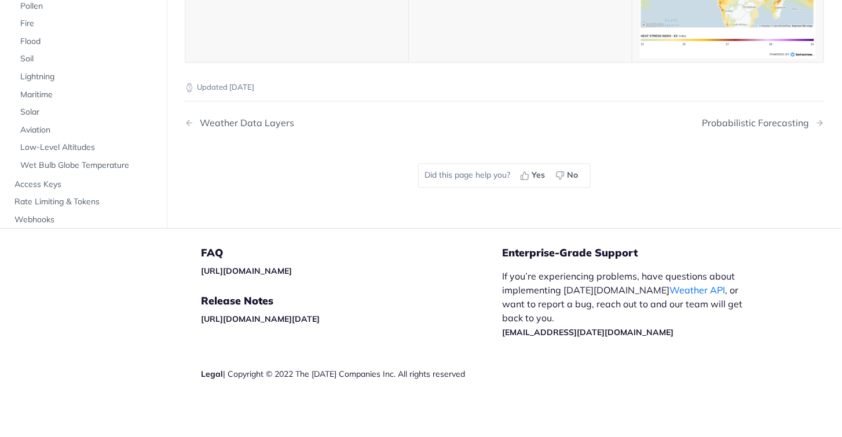  Describe the element at coordinates (533, 175) in the screenshot. I see `button: Yes` at that location.